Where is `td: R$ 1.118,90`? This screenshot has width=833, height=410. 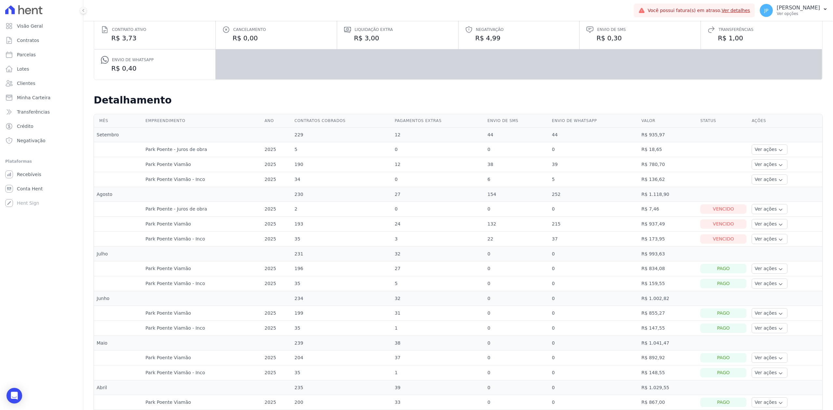
td: R$ 1.118,90 is located at coordinates (668, 194).